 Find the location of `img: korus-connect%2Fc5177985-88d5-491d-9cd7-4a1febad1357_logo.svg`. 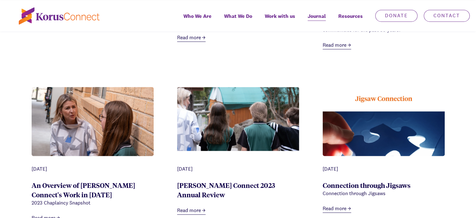

img: korus-connect%2Fc5177985-88d5-491d-9cd7-4a1febad1357_logo.svg is located at coordinates (59, 16).